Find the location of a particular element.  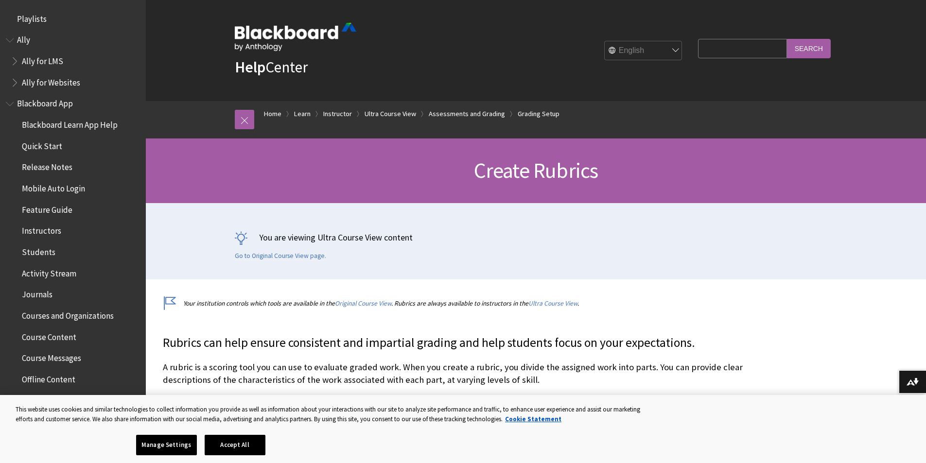

span: Announcements is located at coordinates (51, 399).